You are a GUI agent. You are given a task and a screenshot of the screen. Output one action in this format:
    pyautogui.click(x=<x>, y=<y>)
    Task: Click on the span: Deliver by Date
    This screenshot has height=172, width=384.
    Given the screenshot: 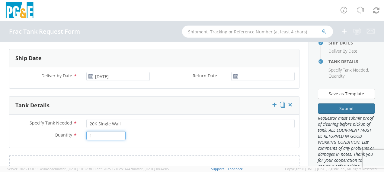 What is the action you would take?
    pyautogui.click(x=57, y=76)
    